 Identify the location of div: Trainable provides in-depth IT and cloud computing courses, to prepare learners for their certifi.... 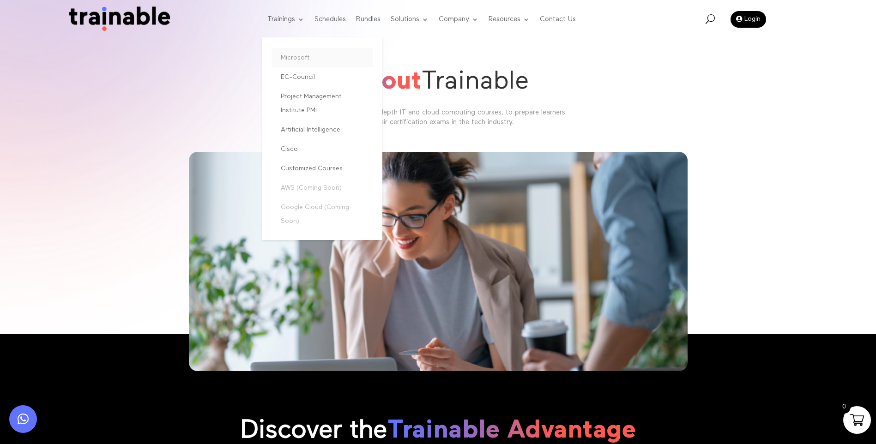
(438, 117).